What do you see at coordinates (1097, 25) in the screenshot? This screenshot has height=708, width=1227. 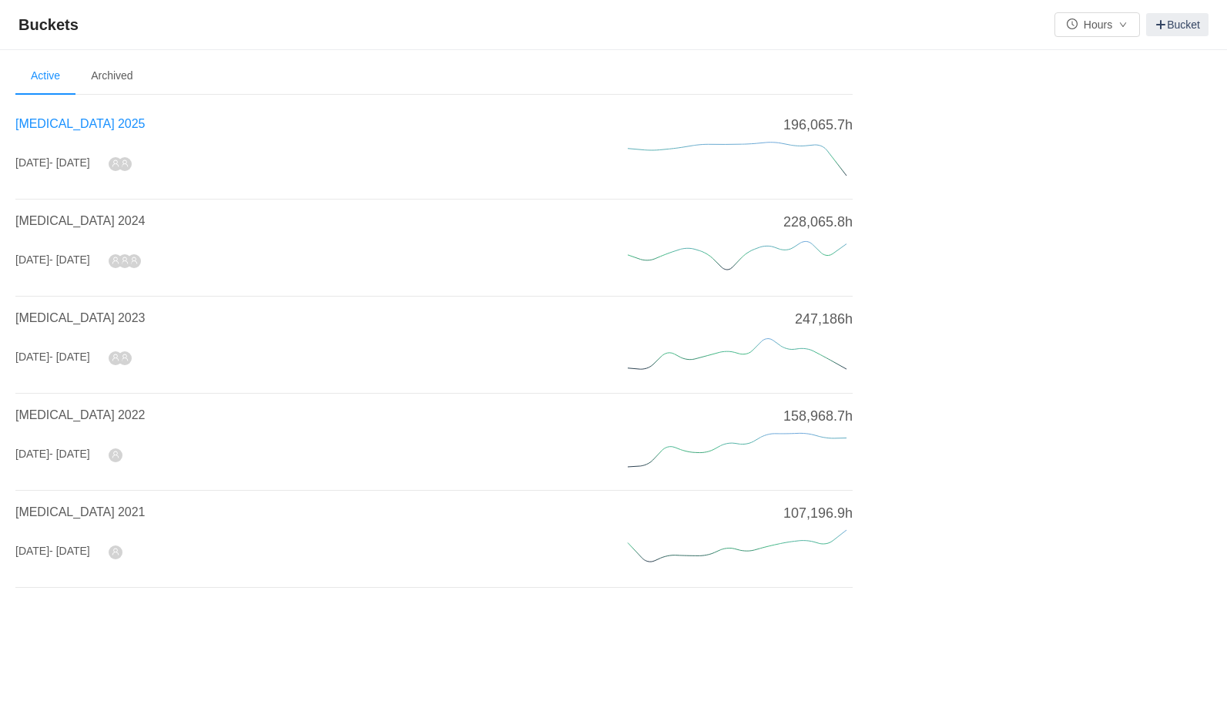 I see `button: icon: clock-circleHoursicon: down` at bounding box center [1097, 25].